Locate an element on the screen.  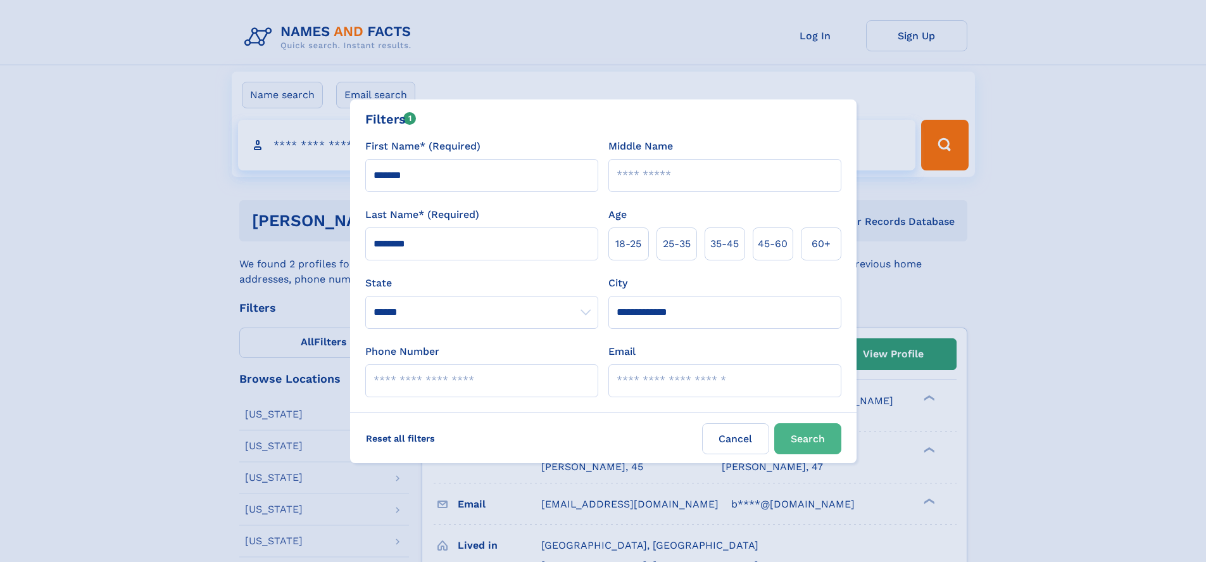
div: Filters is located at coordinates (391, 119).